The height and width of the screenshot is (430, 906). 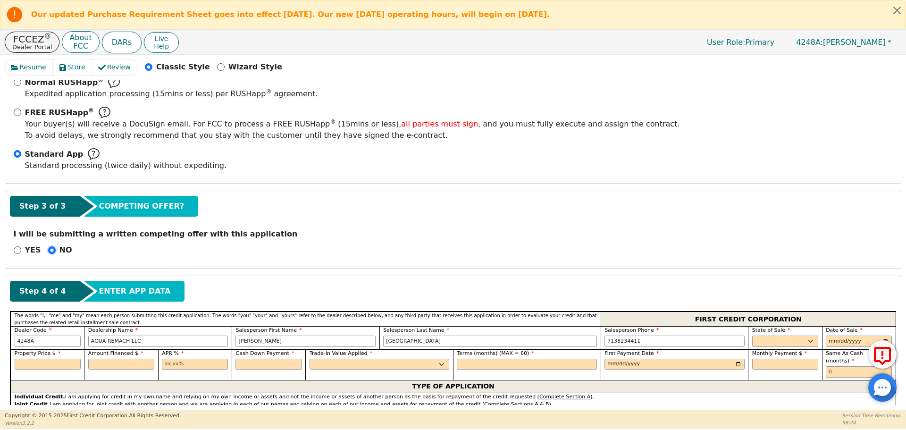 What do you see at coordinates (779, 353) in the screenshot?
I see `span: Monthly Payment $` at bounding box center [779, 353].